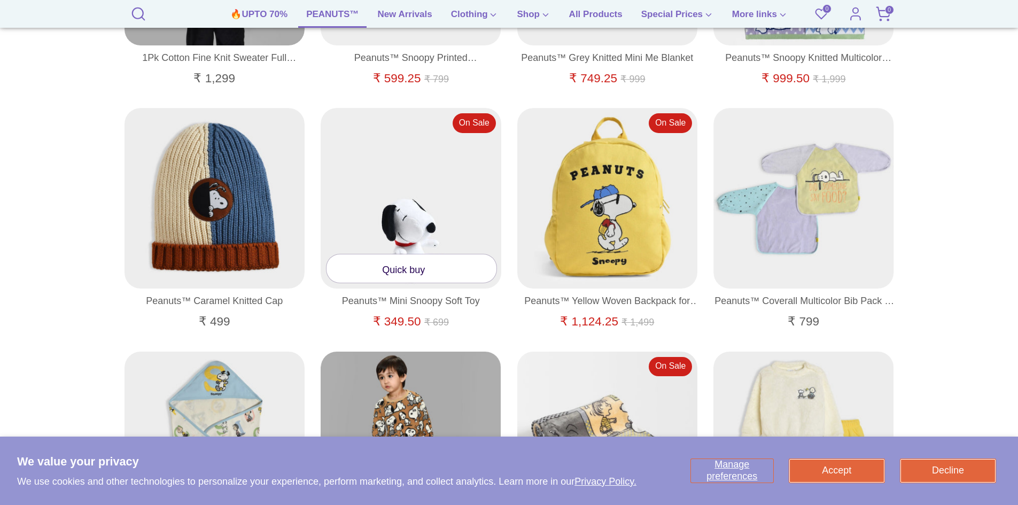 Image resolution: width=1018 pixels, height=505 pixels. I want to click on a: 🔥UPTO 70%, so click(259, 18).